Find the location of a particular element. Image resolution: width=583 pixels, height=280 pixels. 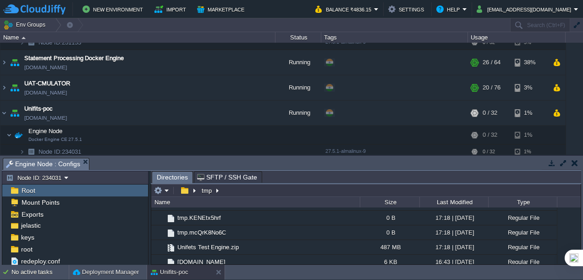

span: Exports is located at coordinates (32, 214).